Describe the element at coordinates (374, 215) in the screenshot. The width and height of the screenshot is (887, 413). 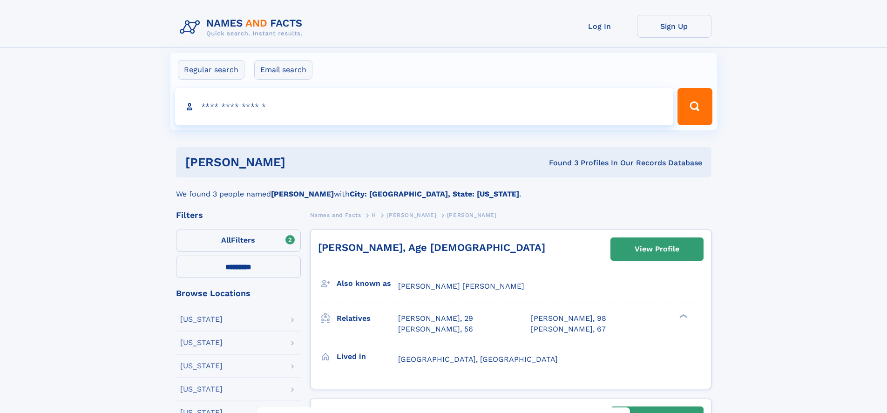
I see `span: H` at that location.